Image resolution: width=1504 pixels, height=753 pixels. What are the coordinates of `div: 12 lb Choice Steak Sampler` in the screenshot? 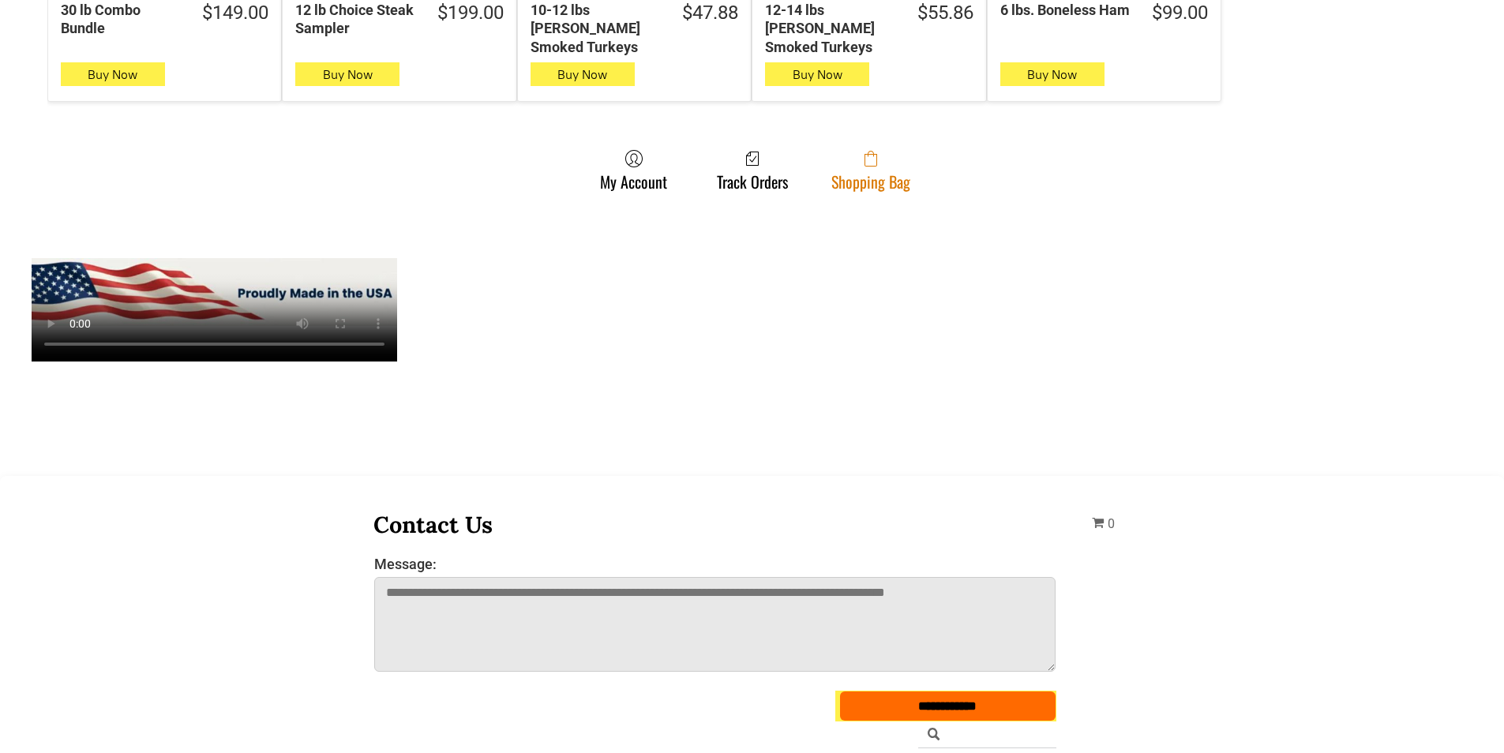 It's located at (355, 19).